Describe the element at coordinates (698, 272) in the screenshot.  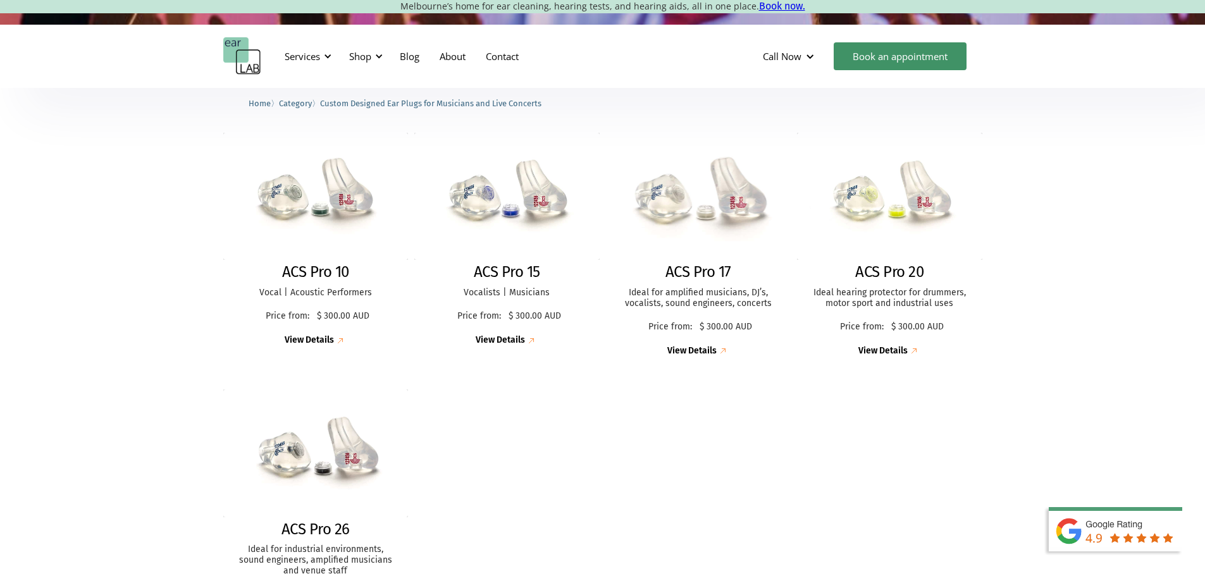
I see `h2: ACS Pro 17` at that location.